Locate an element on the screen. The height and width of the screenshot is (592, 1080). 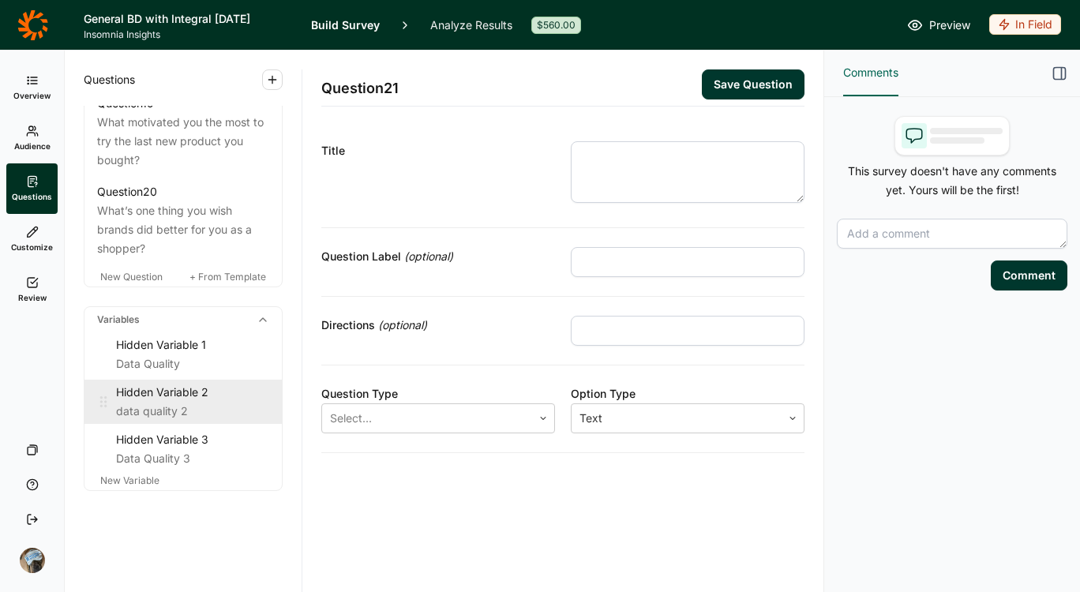
div: Data Quality is located at coordinates (193, 364).